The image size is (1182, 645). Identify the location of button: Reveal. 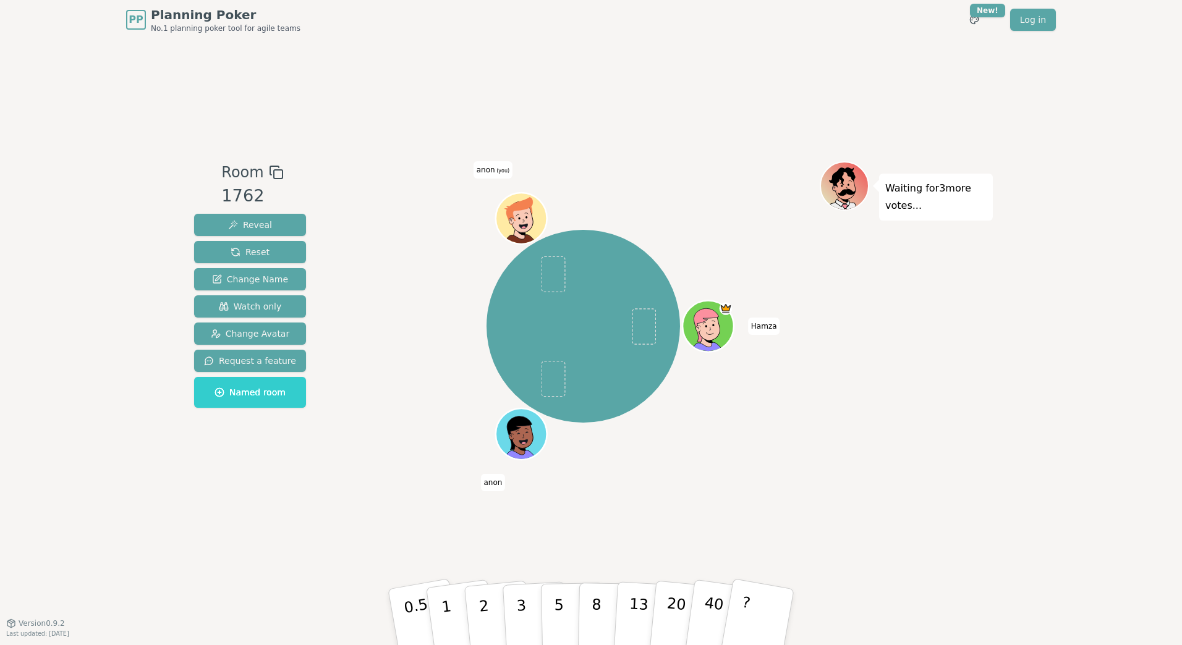
(250, 225).